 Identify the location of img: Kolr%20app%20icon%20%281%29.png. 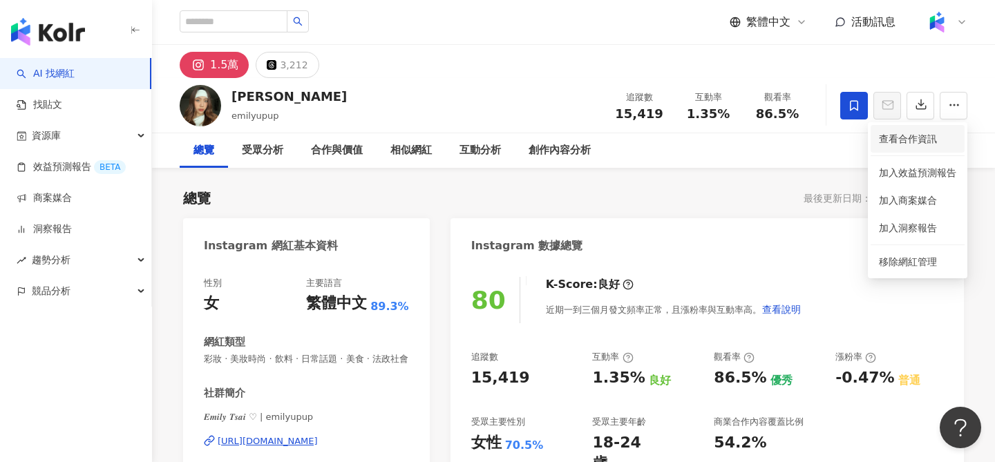
(937, 22).